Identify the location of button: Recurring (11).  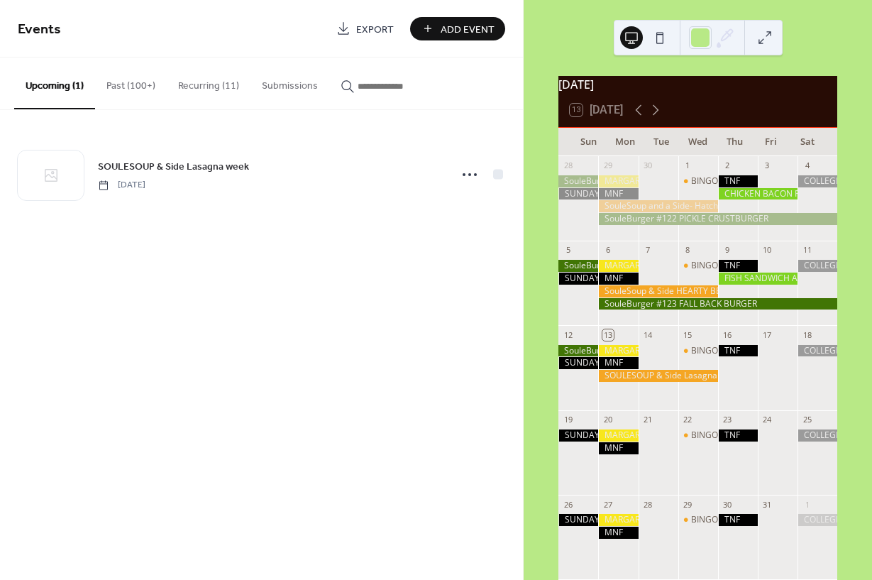
(209, 82).